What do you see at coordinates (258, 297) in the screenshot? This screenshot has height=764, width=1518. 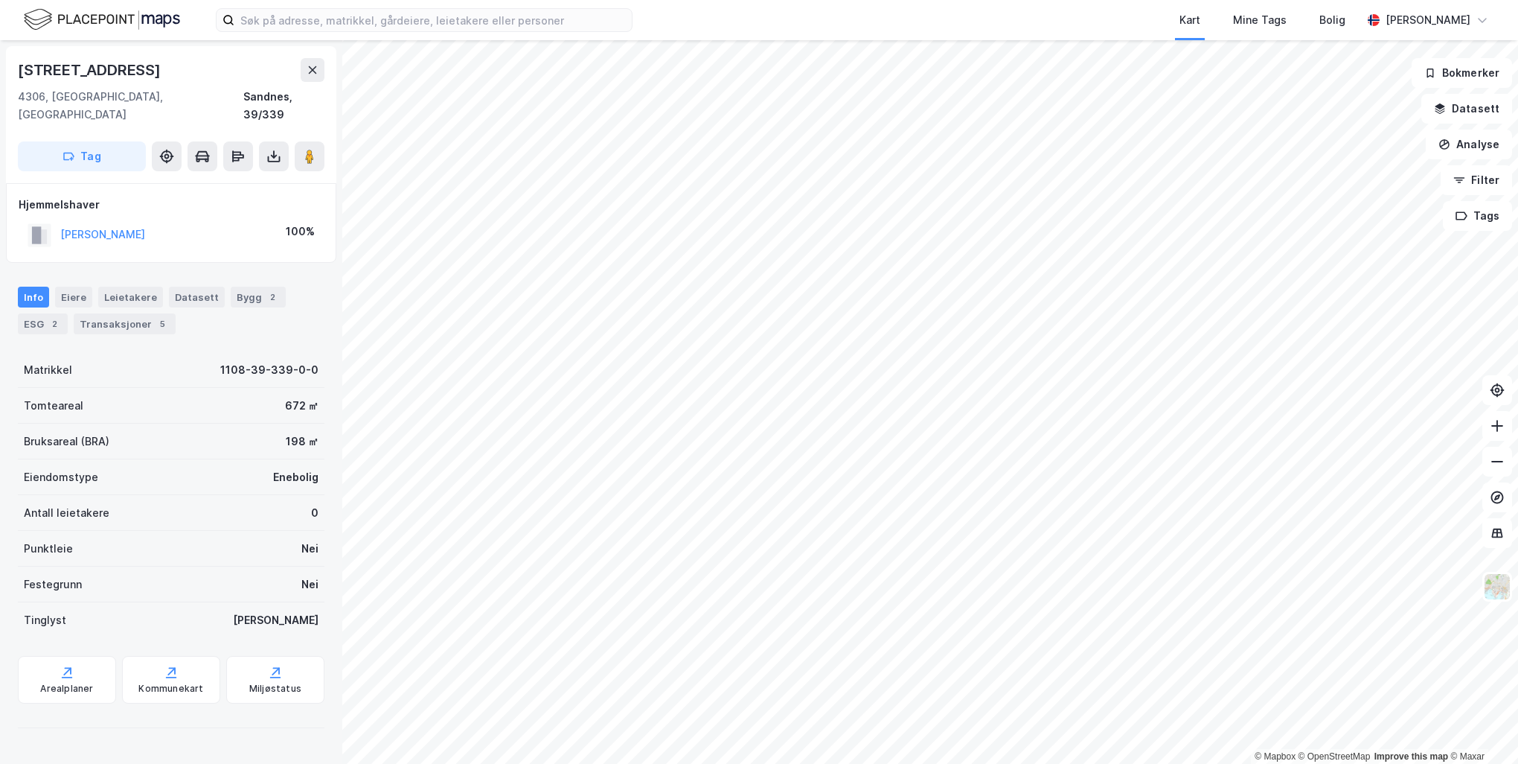 I see `div: Bygg` at bounding box center [258, 297].